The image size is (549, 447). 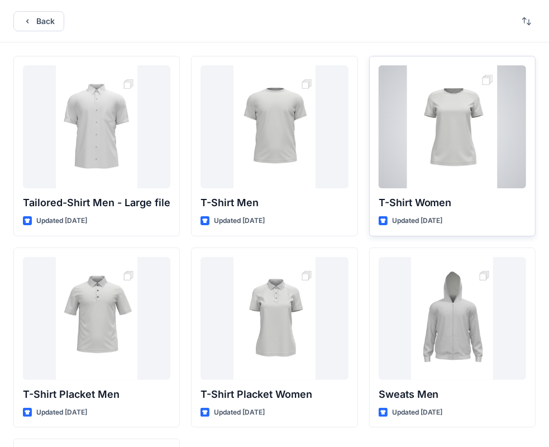 What do you see at coordinates (452, 318) in the screenshot?
I see `a: Sweats Men` at bounding box center [452, 318].